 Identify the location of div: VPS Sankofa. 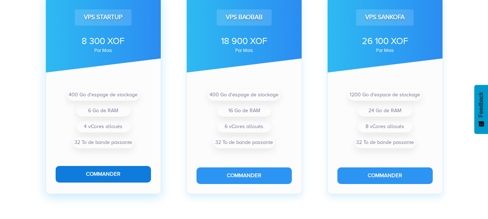
(385, 17).